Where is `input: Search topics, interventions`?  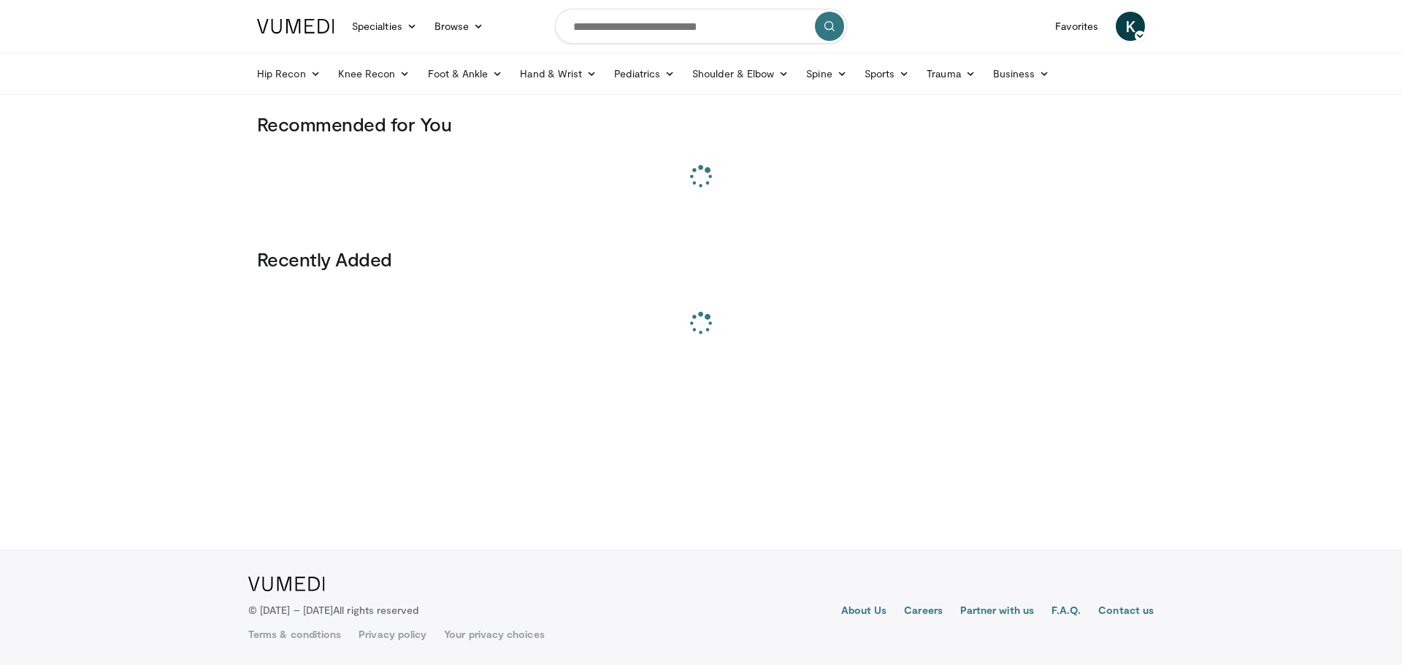 input: Search topics, interventions is located at coordinates (701, 26).